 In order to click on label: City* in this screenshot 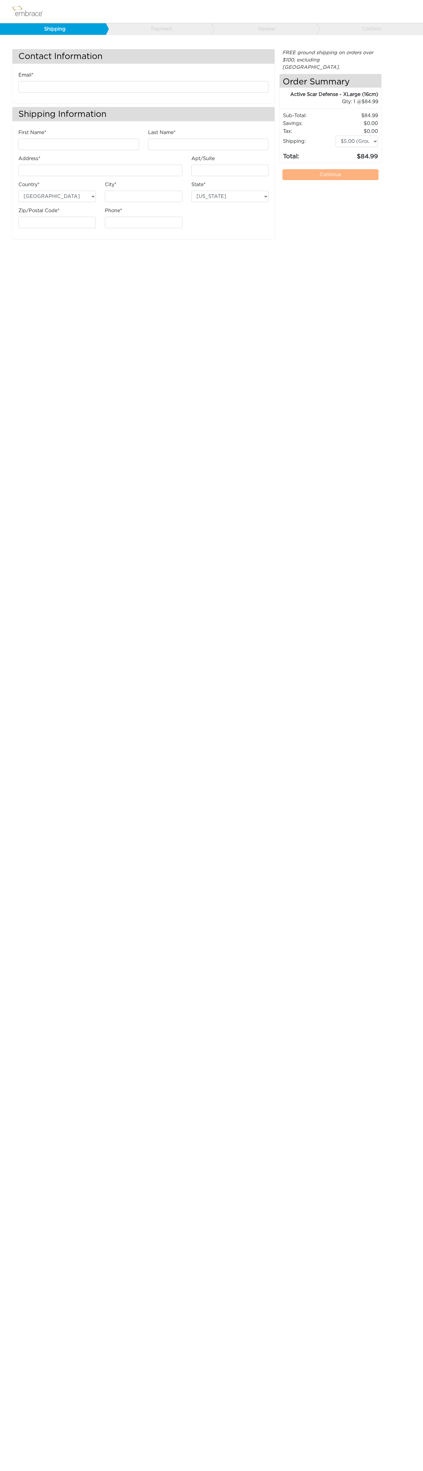, I will do `click(111, 185)`.